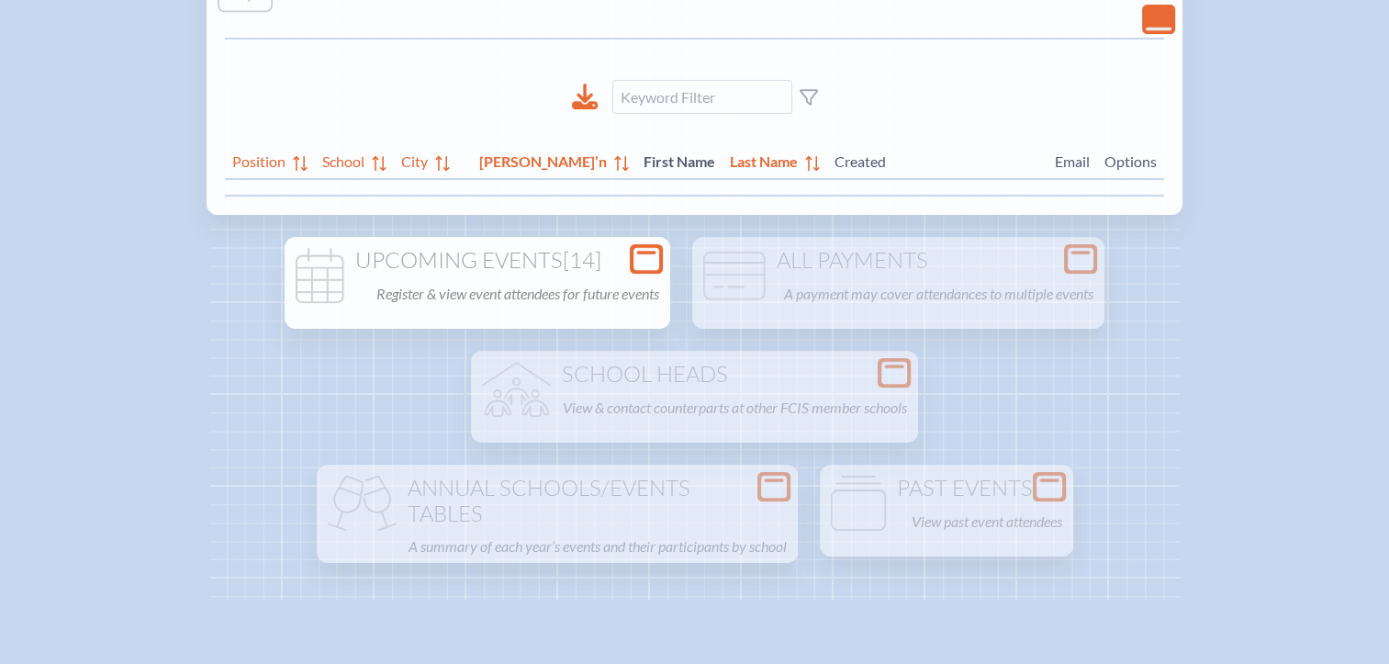  I want to click on p: A payment may cover attendances to multiple events, so click(938, 294).